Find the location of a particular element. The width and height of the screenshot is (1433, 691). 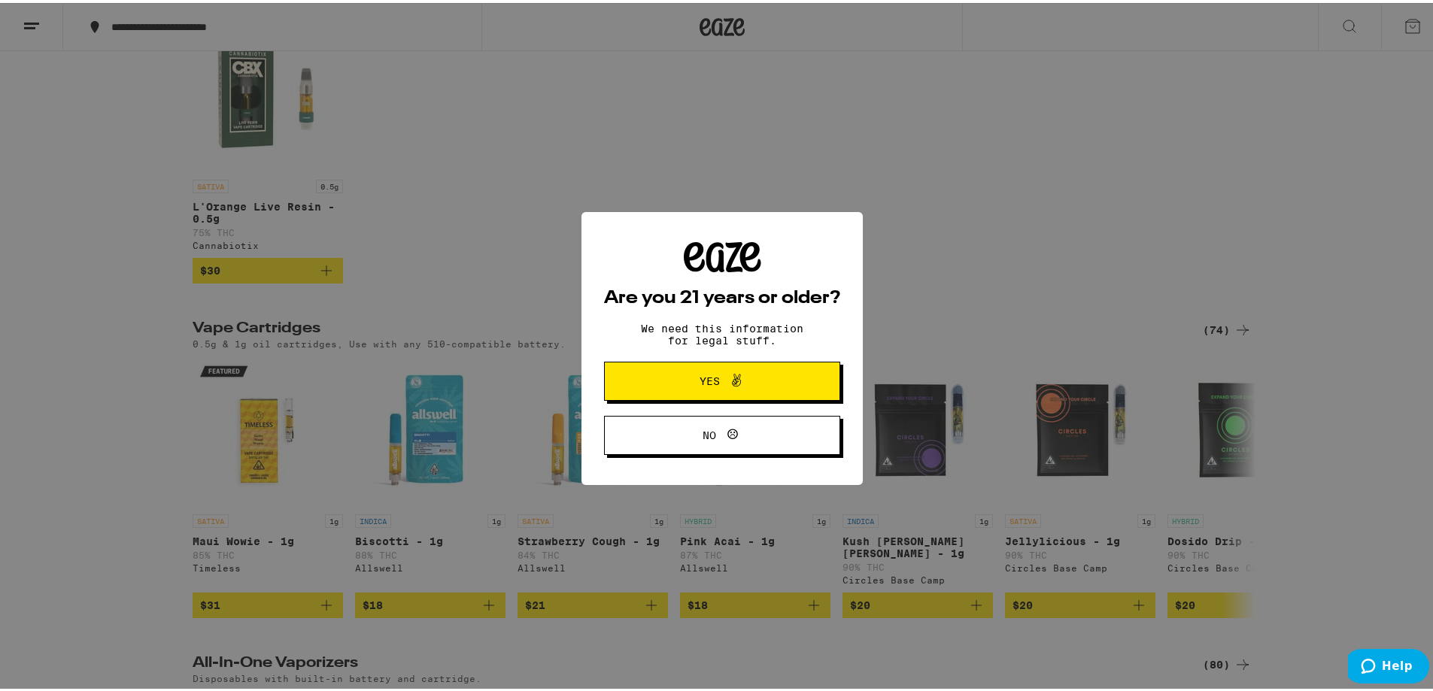

h2: Are you 21 years or older? is located at coordinates (722, 296).